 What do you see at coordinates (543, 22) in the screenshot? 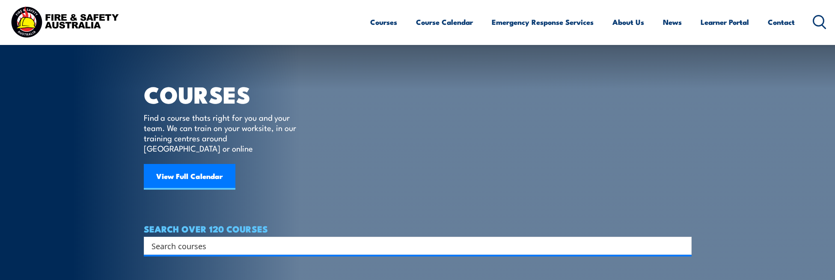
I see `a: Emergency Response Services` at bounding box center [543, 22].